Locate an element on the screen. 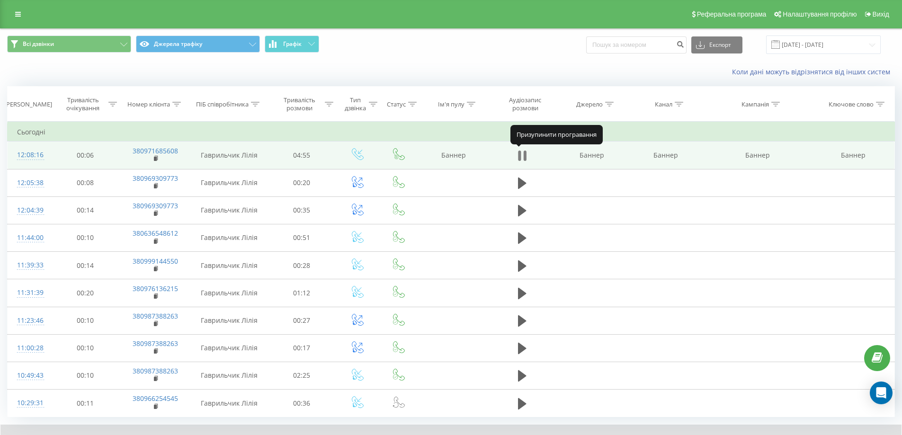  div: Призупинити програвання is located at coordinates (556, 134).